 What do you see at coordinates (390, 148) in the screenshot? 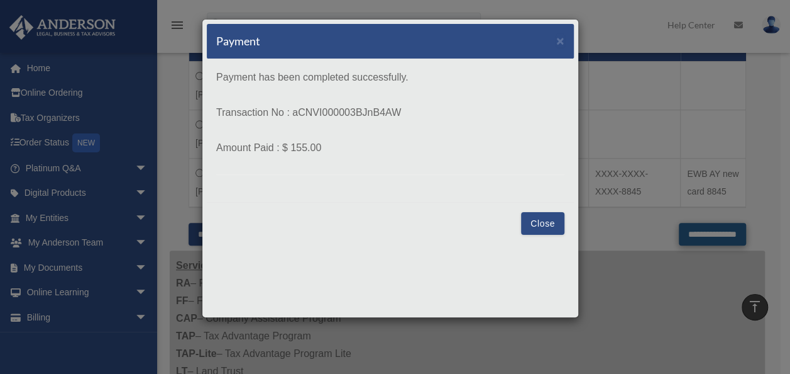
I see `p: Amount Paid : $ 155.00` at bounding box center [390, 148].